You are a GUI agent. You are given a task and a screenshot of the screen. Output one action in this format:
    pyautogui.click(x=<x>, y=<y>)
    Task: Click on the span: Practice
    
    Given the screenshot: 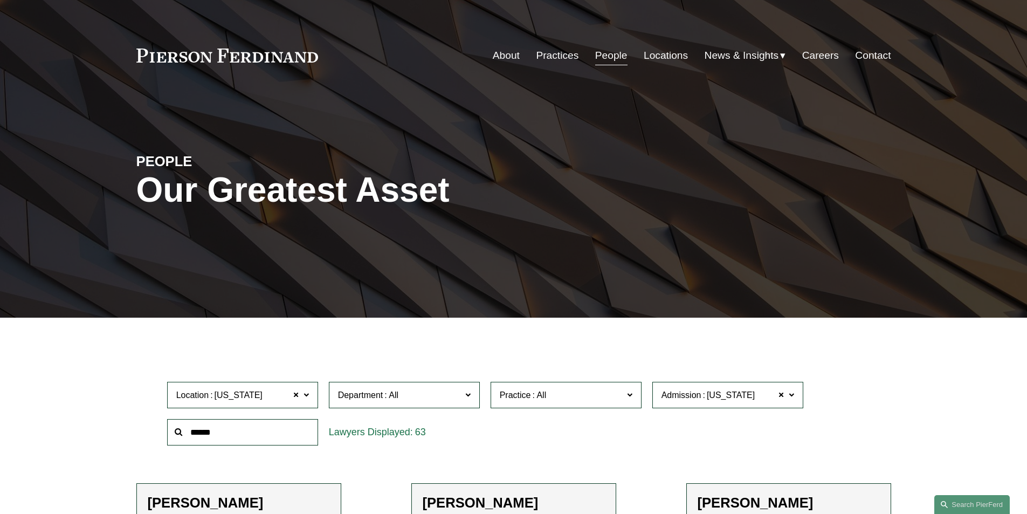 What is the action you would take?
    pyautogui.click(x=515, y=394)
    